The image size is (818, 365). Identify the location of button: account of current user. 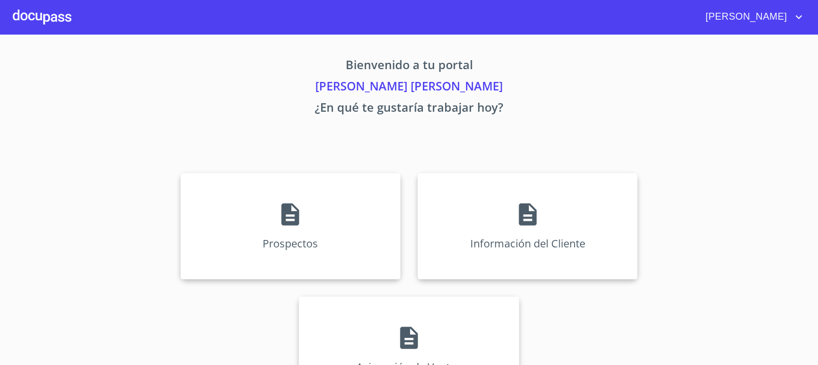
(751, 17).